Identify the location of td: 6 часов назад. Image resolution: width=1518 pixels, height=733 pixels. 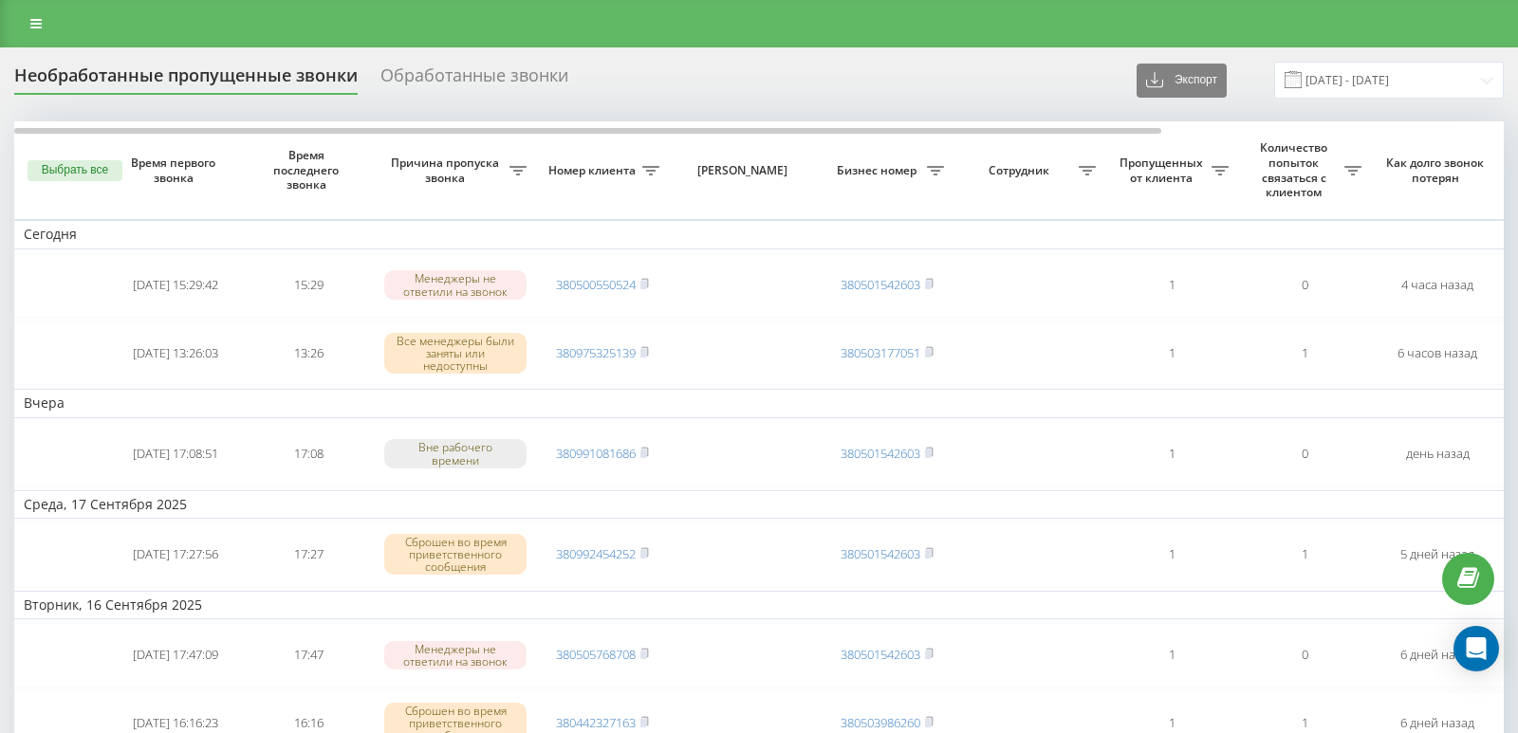
(1437, 354).